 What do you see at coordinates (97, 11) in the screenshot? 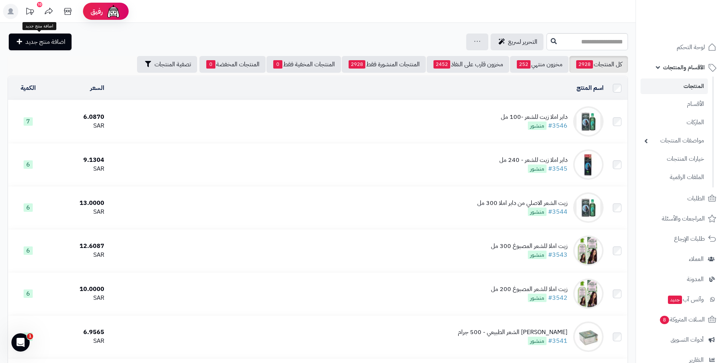
I see `span: رفيق` at bounding box center [97, 11].